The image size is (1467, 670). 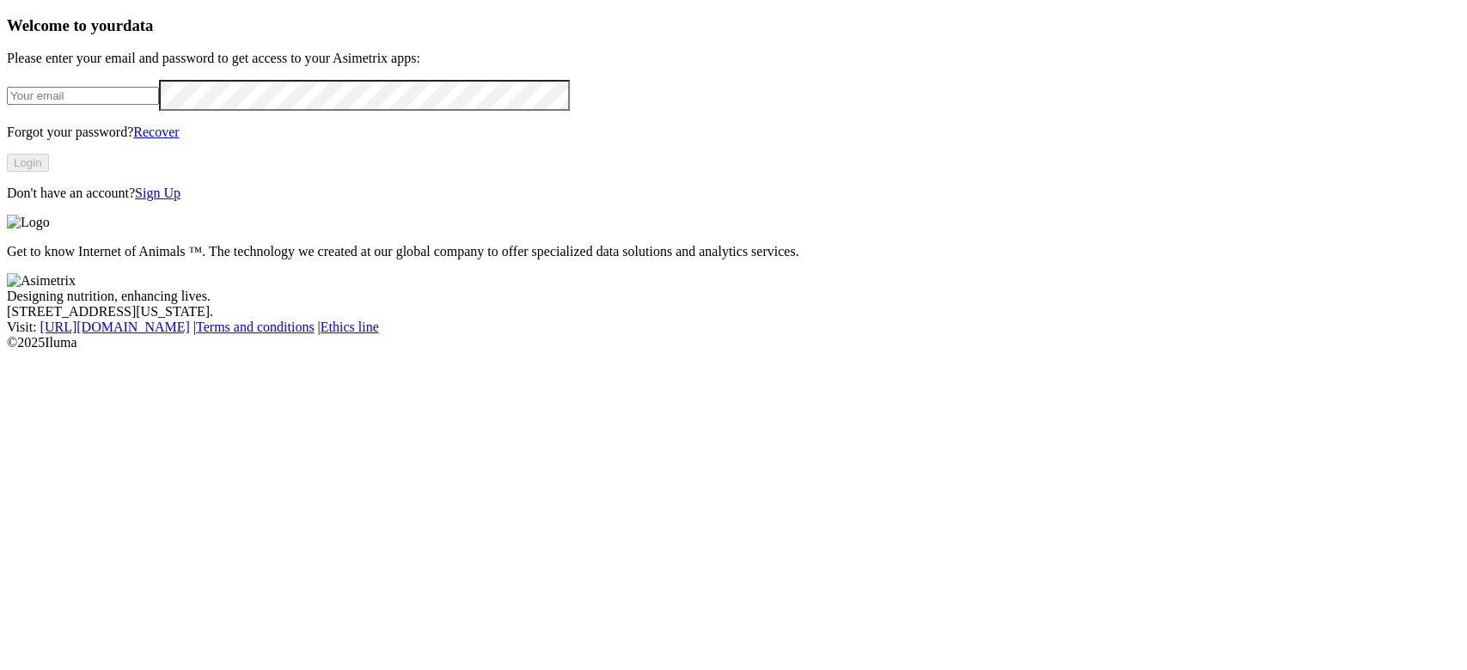 I want to click on img: Logo, so click(x=28, y=223).